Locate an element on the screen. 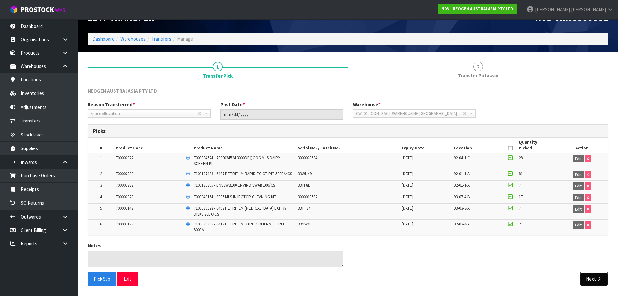 The height and width of the screenshot is (296, 618). th: Serial No. / Batch No. is located at coordinates (348, 145).